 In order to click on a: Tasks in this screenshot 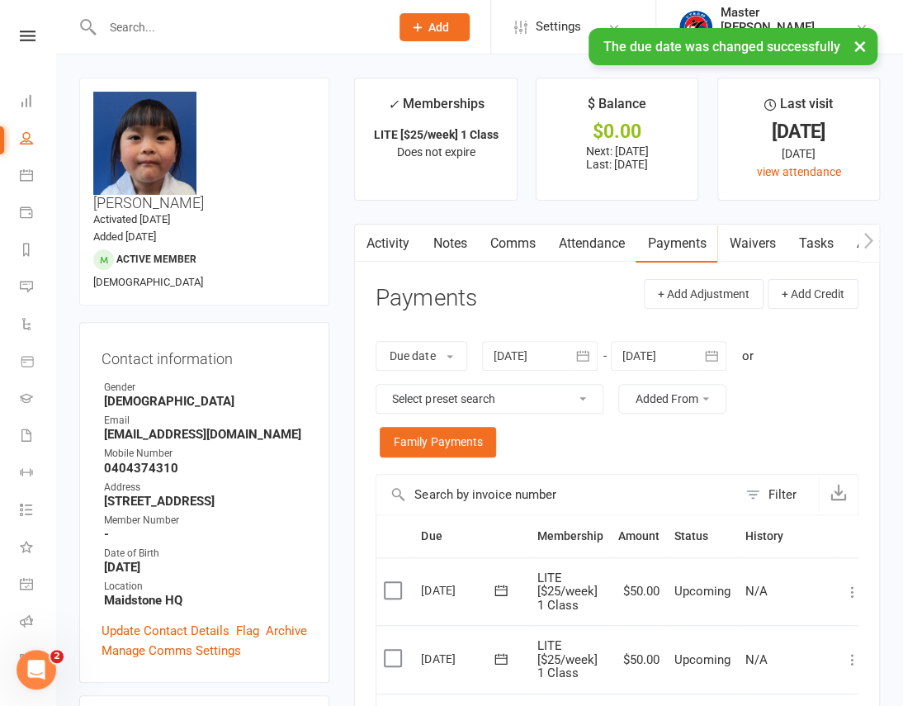, I will do `click(816, 244)`.